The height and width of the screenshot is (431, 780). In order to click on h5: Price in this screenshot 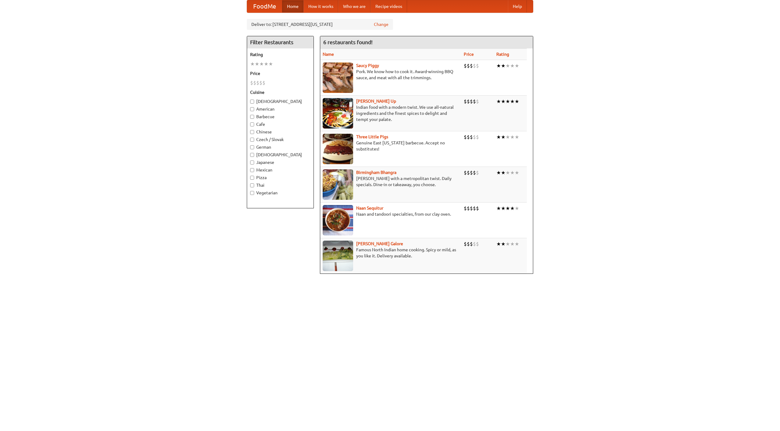, I will do `click(280, 73)`.